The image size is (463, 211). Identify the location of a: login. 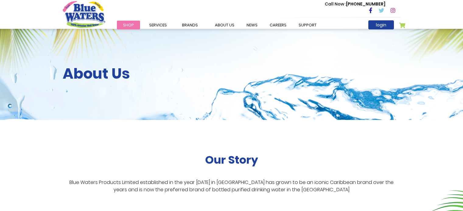
(381, 25).